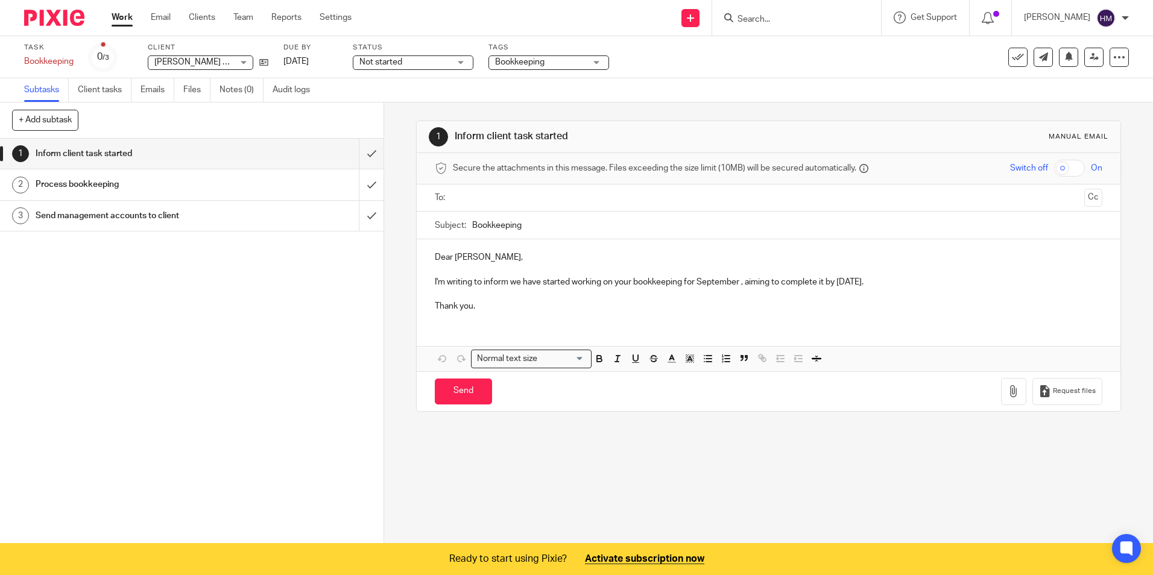  What do you see at coordinates (21, 216) in the screenshot?
I see `div: 3` at bounding box center [21, 216].